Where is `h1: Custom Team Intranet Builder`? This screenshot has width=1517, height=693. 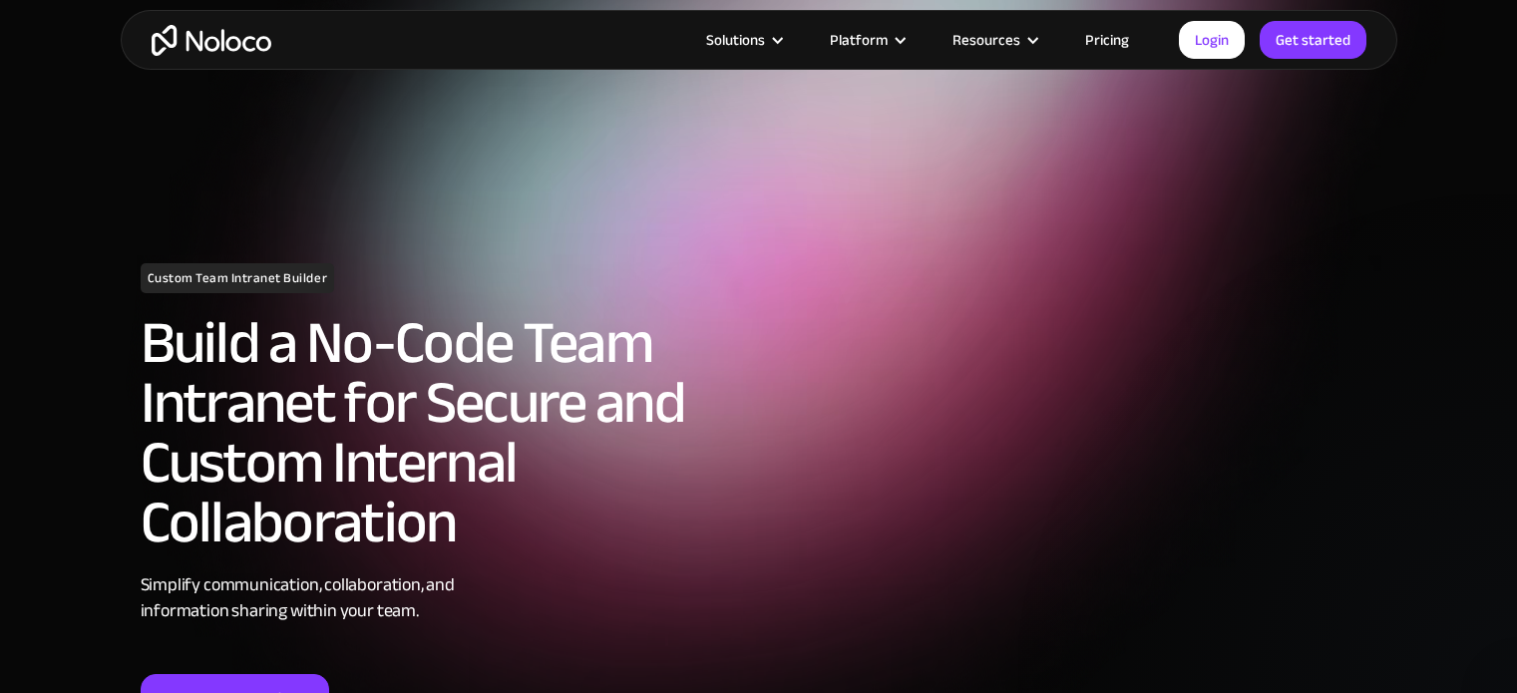 h1: Custom Team Intranet Builder is located at coordinates (237, 278).